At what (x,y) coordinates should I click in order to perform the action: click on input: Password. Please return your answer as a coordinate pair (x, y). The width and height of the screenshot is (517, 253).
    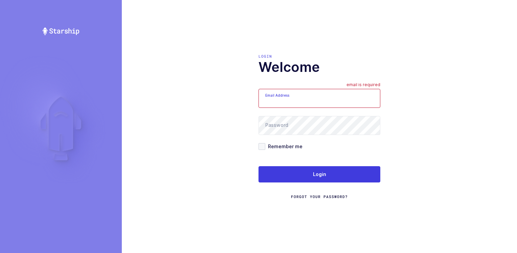
    Looking at the image, I should click on (320, 125).